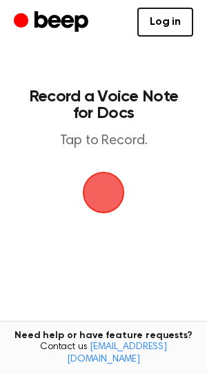 This screenshot has width=207, height=374. I want to click on p: Tap to Record., so click(104, 141).